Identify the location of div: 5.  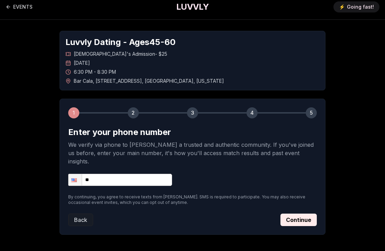
(311, 113).